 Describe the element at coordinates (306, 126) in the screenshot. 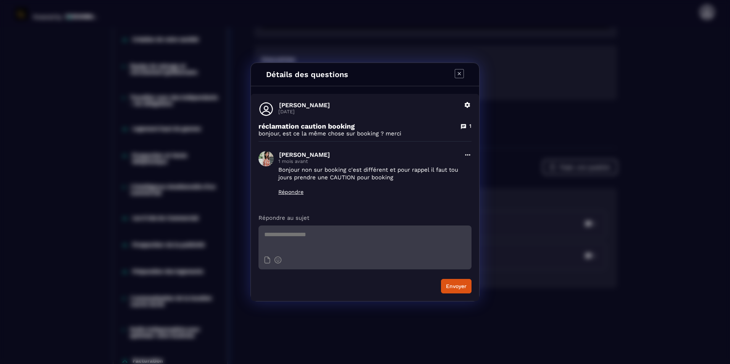

I see `p: réclamation caution booking` at that location.